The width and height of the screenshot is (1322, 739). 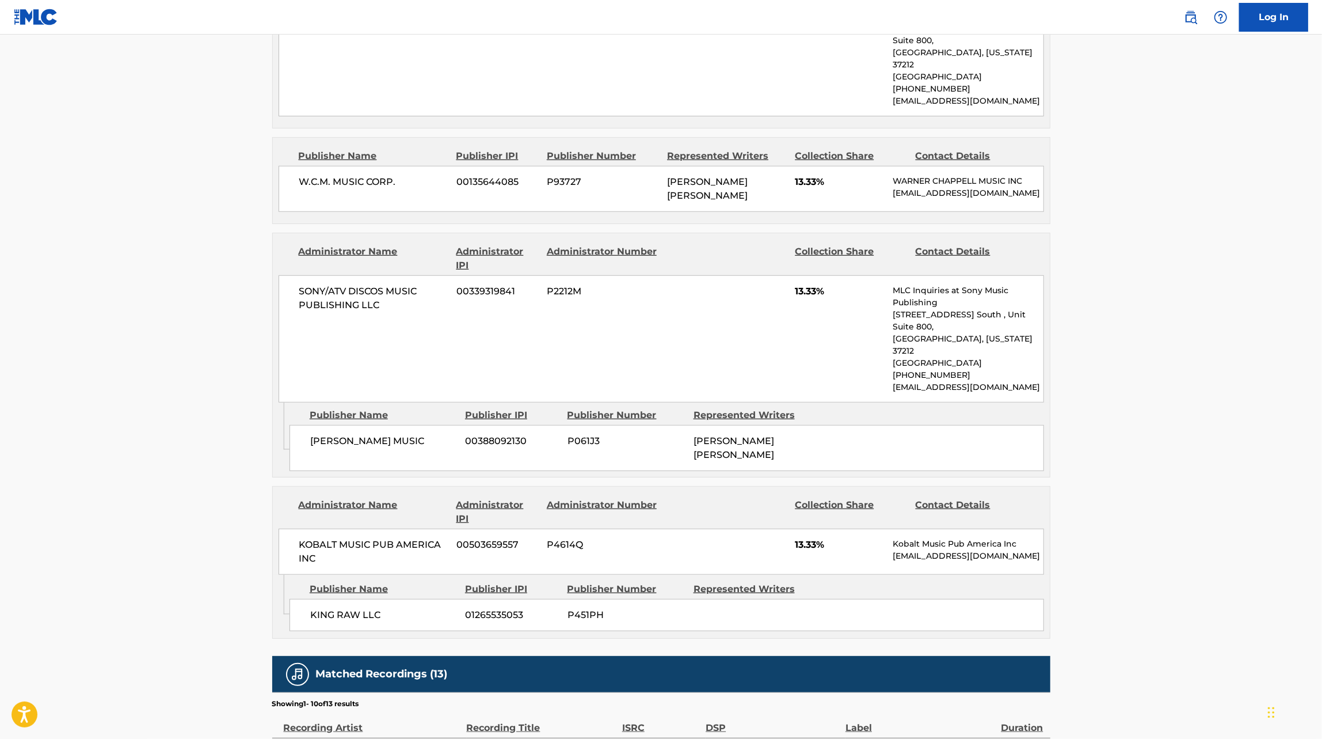 What do you see at coordinates (1221, 17) in the screenshot?
I see `img: help` at bounding box center [1221, 17].